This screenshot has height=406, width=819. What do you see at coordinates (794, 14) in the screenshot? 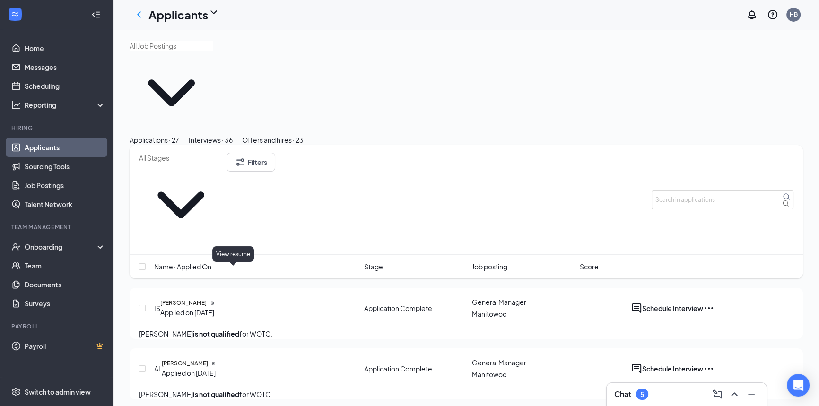
I see `div: HB` at bounding box center [794, 14].